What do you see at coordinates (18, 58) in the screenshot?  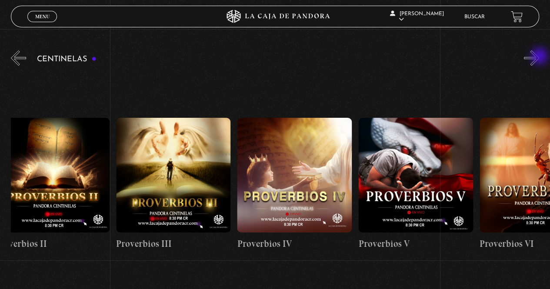 I see `button: Previous` at bounding box center [18, 58].